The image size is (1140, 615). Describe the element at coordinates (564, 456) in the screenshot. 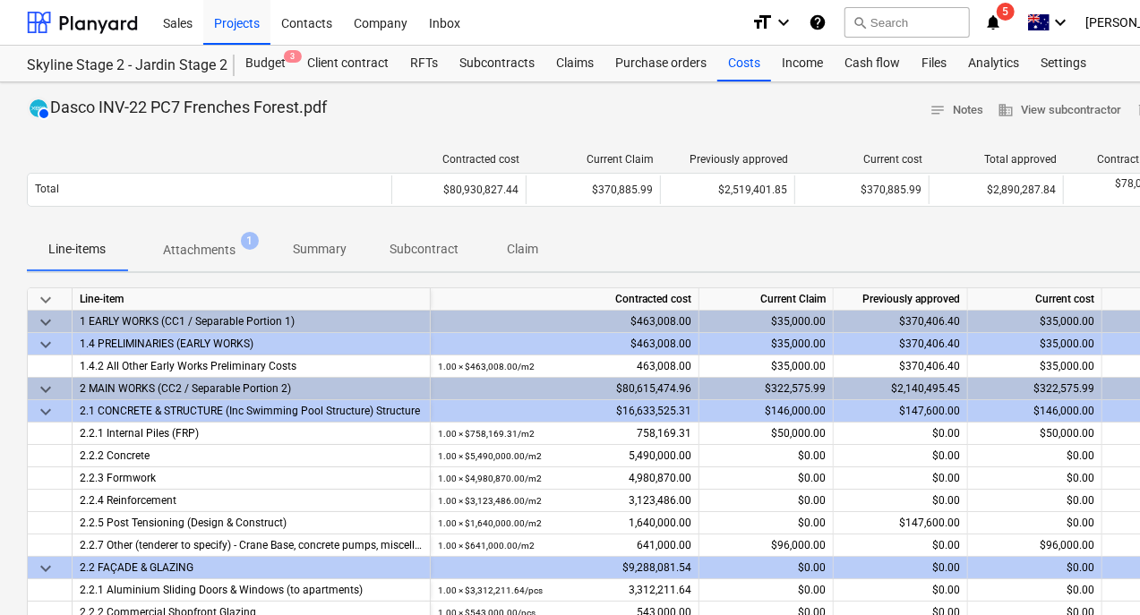

I see `div: 5,490,000.00` at that location.